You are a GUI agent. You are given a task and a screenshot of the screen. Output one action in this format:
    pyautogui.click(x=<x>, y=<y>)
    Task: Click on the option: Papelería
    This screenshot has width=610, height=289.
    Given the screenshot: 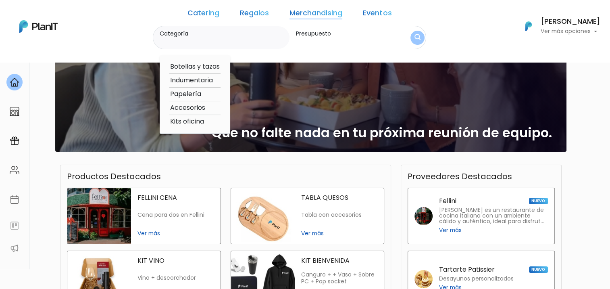 What is the action you would take?
    pyautogui.click(x=195, y=94)
    